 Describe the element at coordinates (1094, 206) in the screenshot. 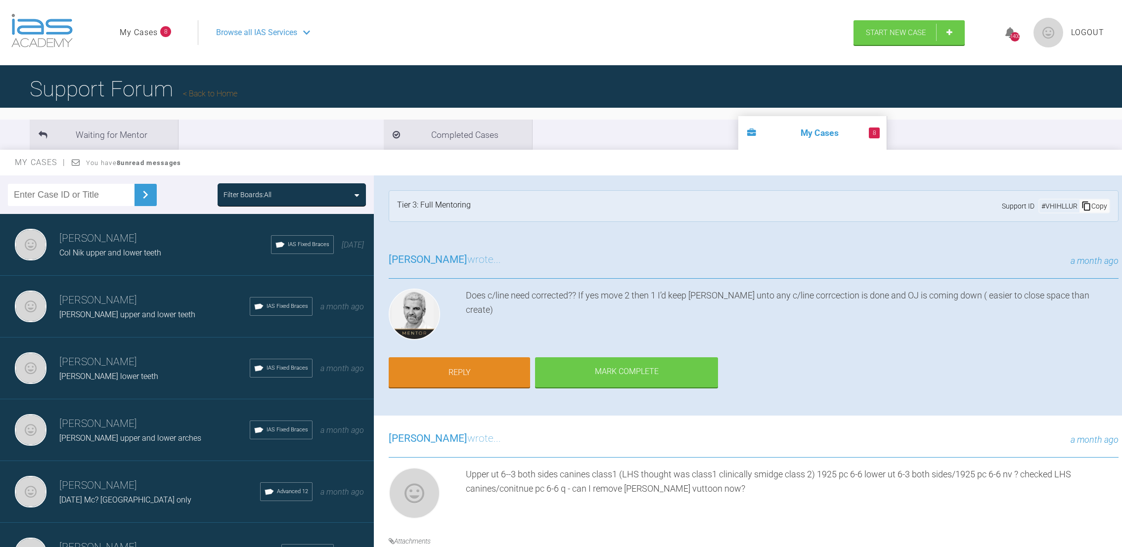

I see `div: Copy` at that location.